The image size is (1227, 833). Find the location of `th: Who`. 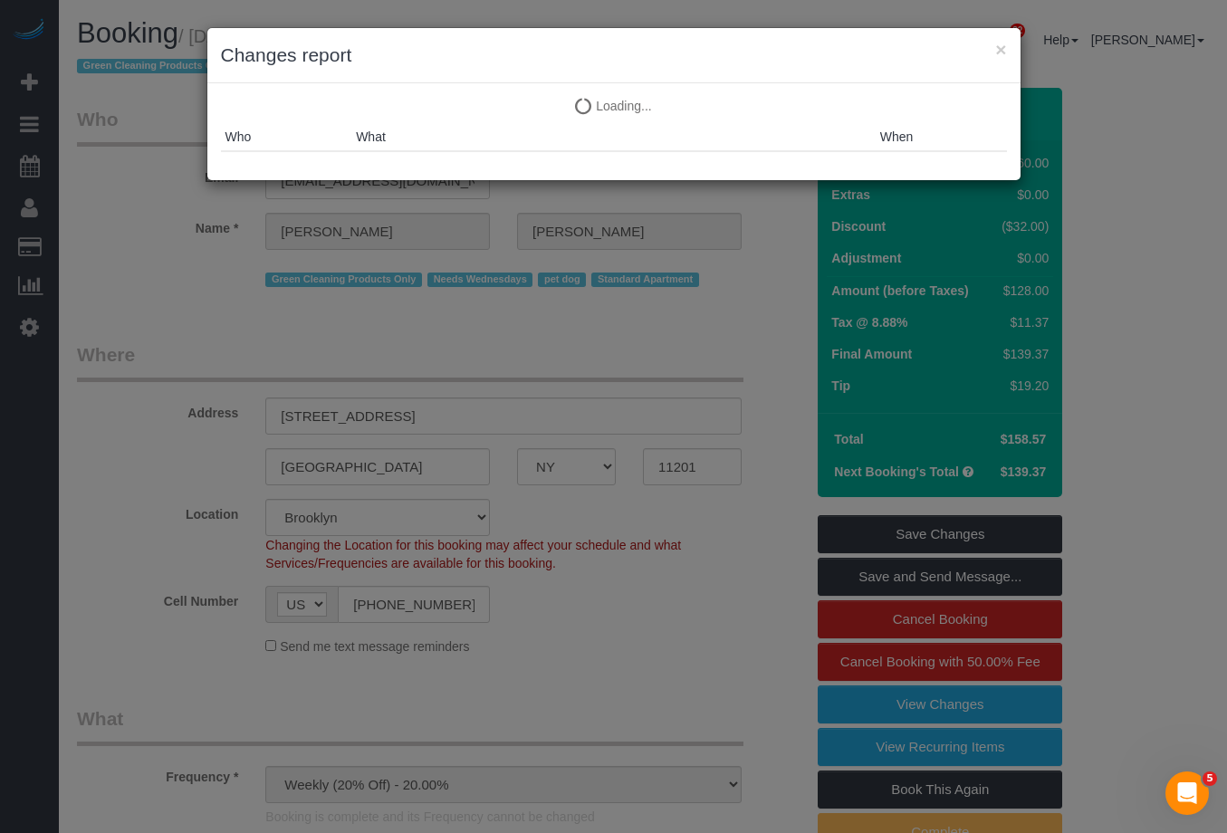

th: Who is located at coordinates (286, 137).